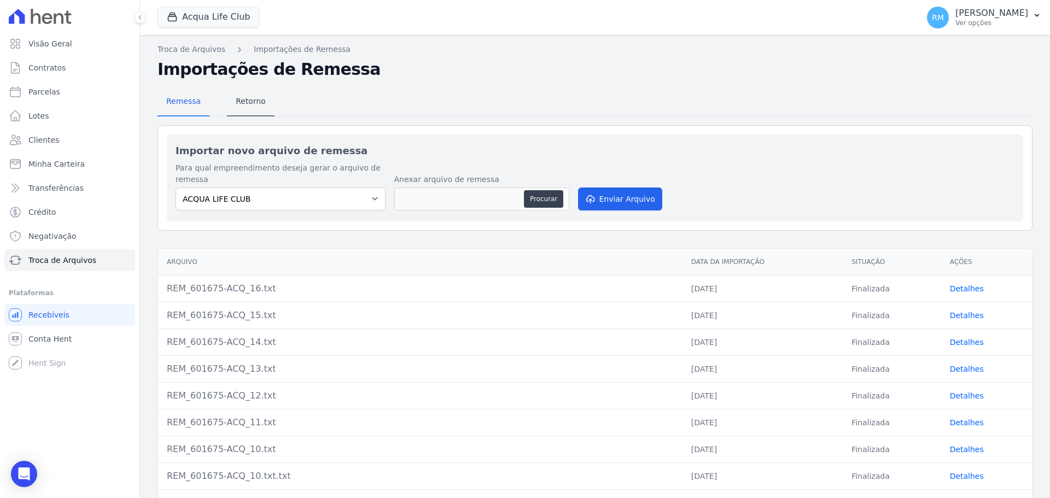  I want to click on a: Retorno, so click(250, 102).